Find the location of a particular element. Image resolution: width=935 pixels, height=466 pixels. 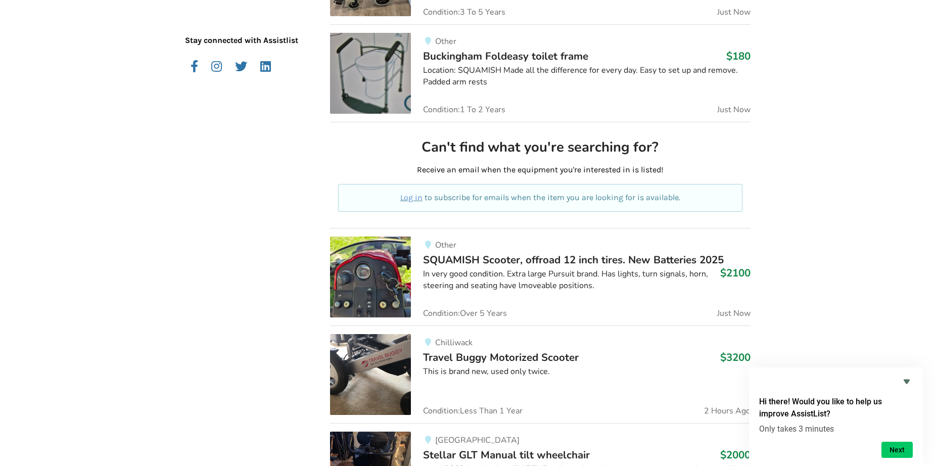

img: mobility-travel buggy motorized scooter is located at coordinates (371, 375).